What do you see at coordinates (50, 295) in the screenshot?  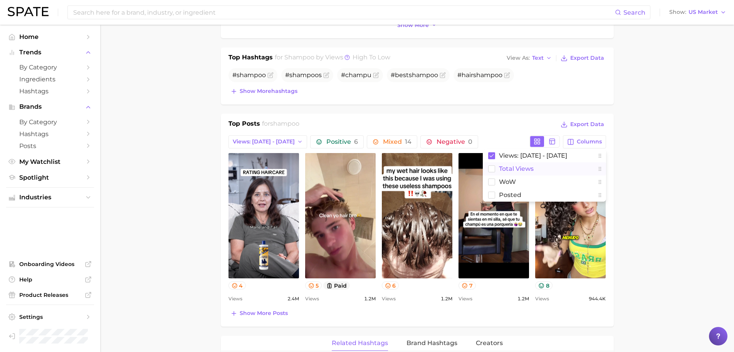 I see `span: Product Releases` at bounding box center [50, 295].